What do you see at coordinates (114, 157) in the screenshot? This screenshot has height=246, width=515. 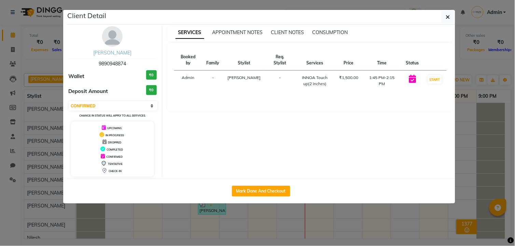 I see `span: CONFIRMED` at bounding box center [114, 157].